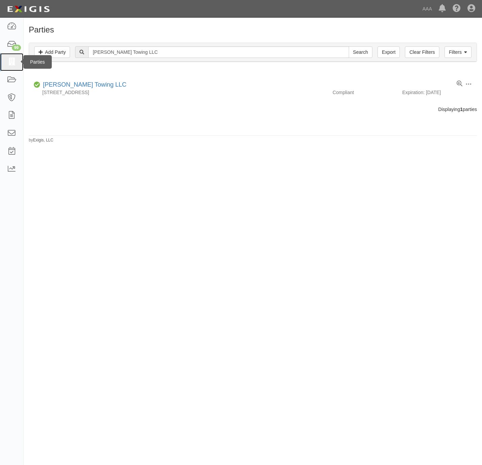 The height and width of the screenshot is (465, 482). What do you see at coordinates (458, 52) in the screenshot?
I see `a: Filters` at bounding box center [458, 52].